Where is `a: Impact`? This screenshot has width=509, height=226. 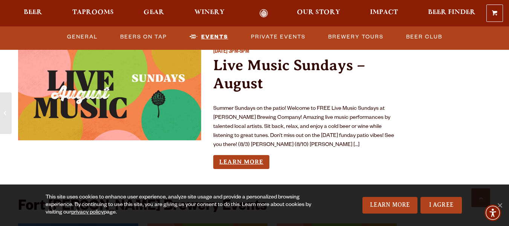
a: Impact is located at coordinates (384, 13).